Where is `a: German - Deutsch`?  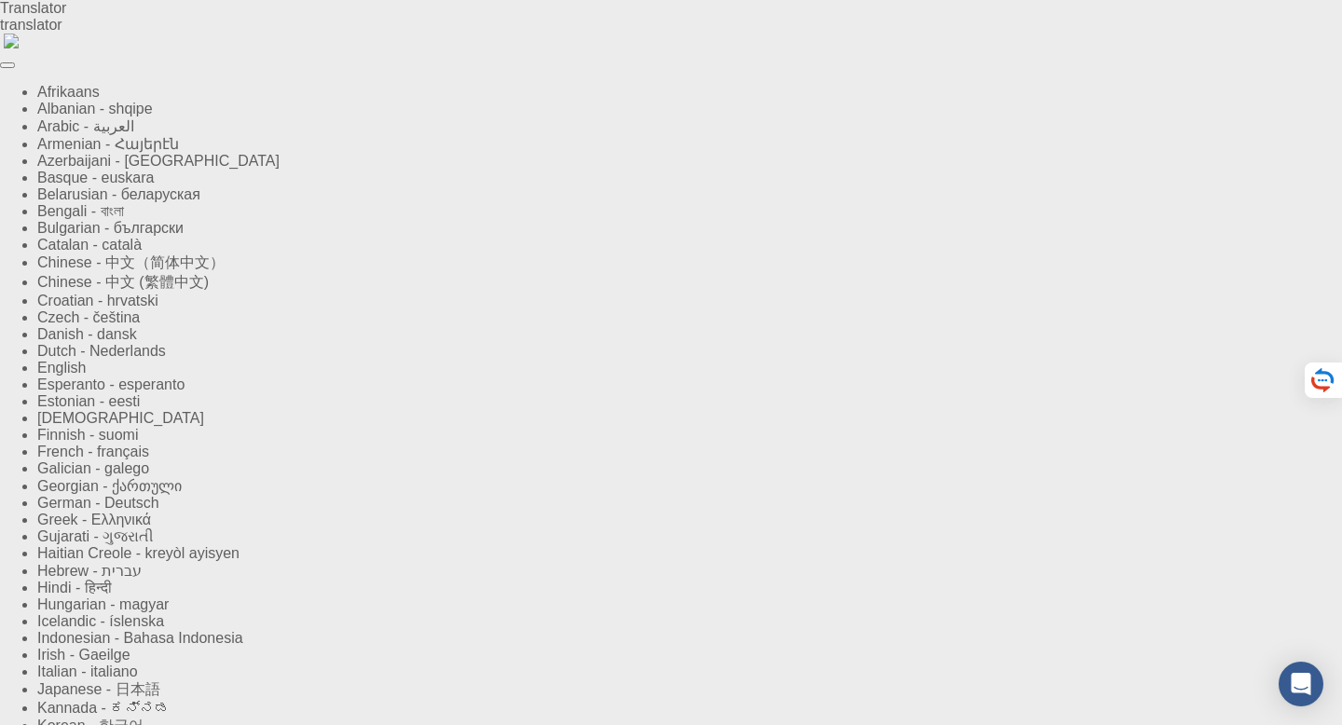 a: German - Deutsch is located at coordinates (98, 502).